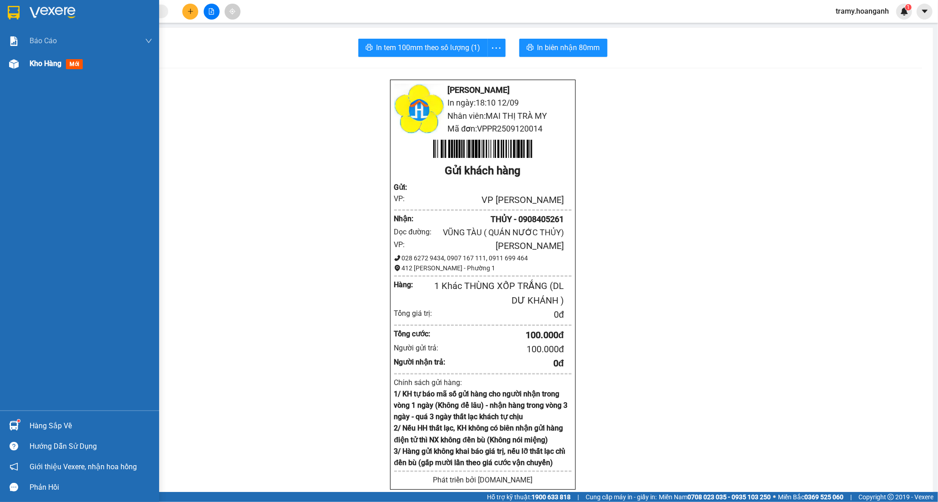 The width and height of the screenshot is (938, 502). I want to click on span: caret-down, so click(925, 11).